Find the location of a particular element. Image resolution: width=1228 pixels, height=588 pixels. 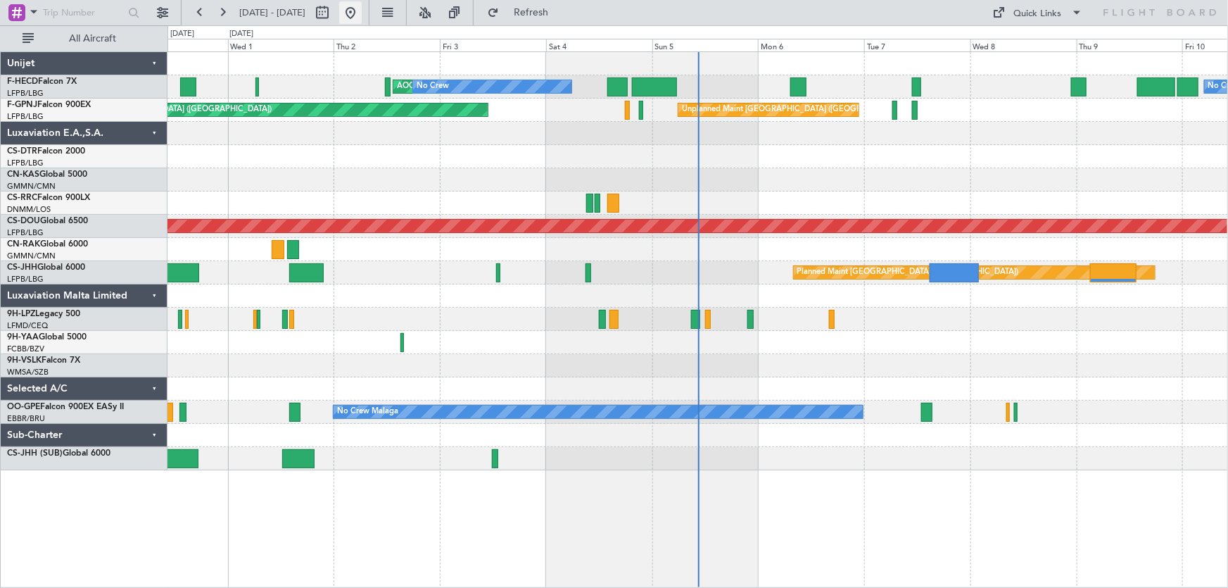

span: F-GPNJ is located at coordinates (22, 105).